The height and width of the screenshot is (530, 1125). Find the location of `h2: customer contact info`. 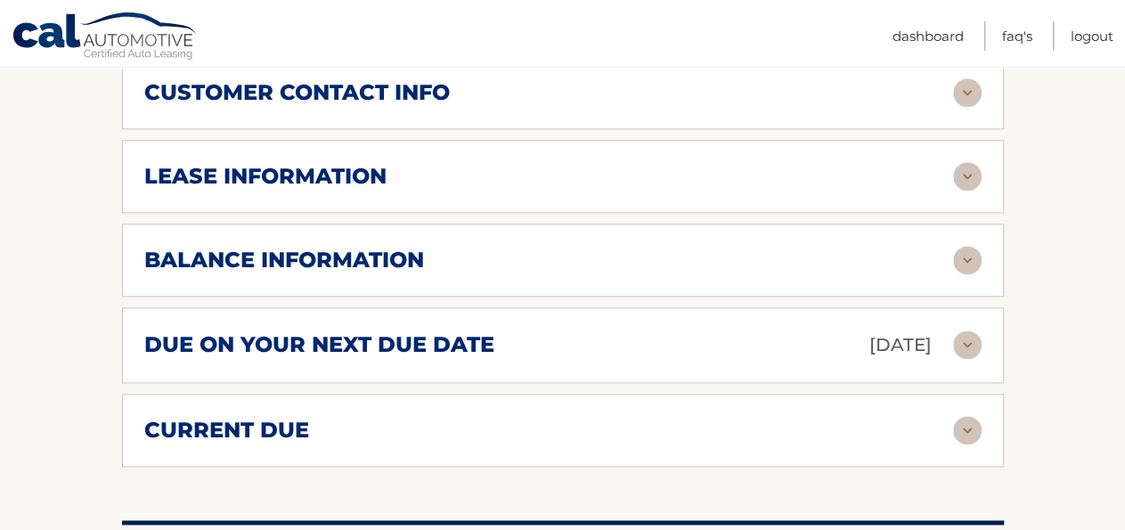

h2: customer contact info is located at coordinates (297, 93).